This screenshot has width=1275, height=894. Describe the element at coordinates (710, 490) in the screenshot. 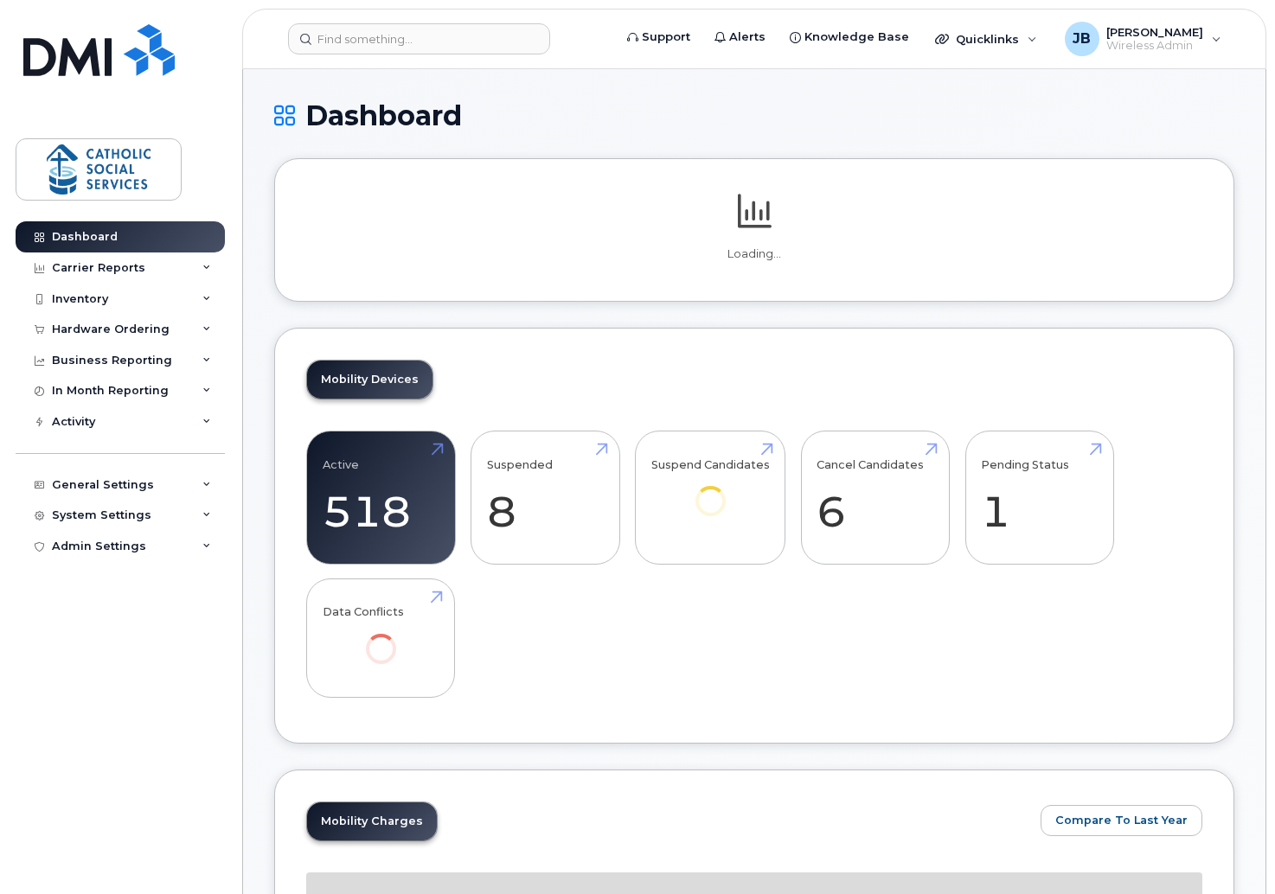

I see `a: Suspend Candidates` at that location.